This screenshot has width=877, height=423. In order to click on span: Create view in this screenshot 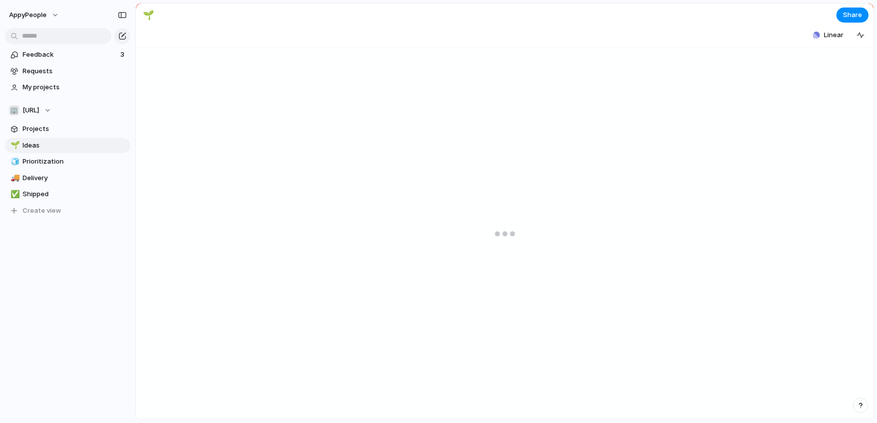, I will do `click(42, 211)`.